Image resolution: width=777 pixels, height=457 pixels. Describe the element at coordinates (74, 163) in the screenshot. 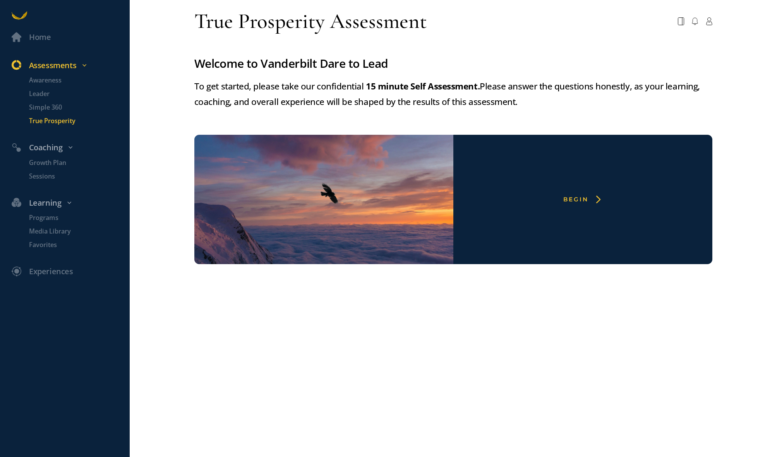

I see `a: Growth Plan` at that location.